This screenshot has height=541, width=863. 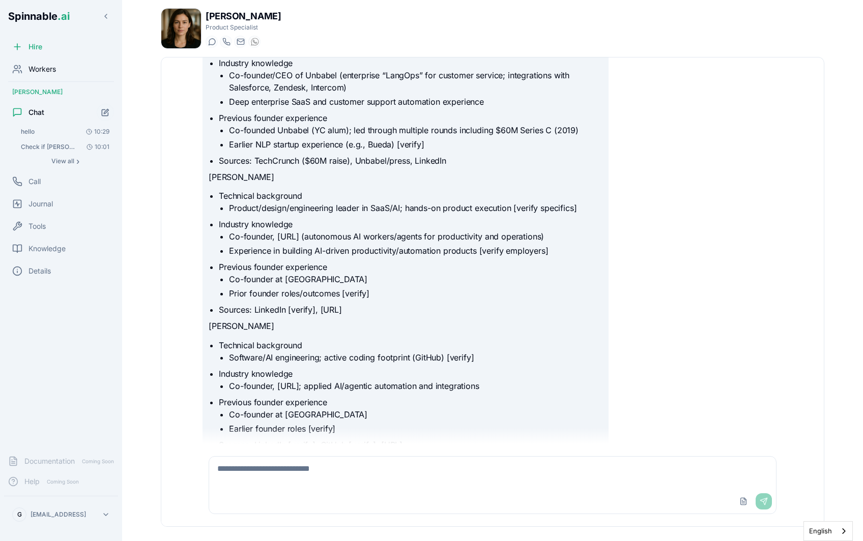 What do you see at coordinates (415, 130) in the screenshot?
I see `li: Co-founded Unbabel (YC alum); led through multiple rounds including $60M Series C (2019)` at bounding box center [415, 130].